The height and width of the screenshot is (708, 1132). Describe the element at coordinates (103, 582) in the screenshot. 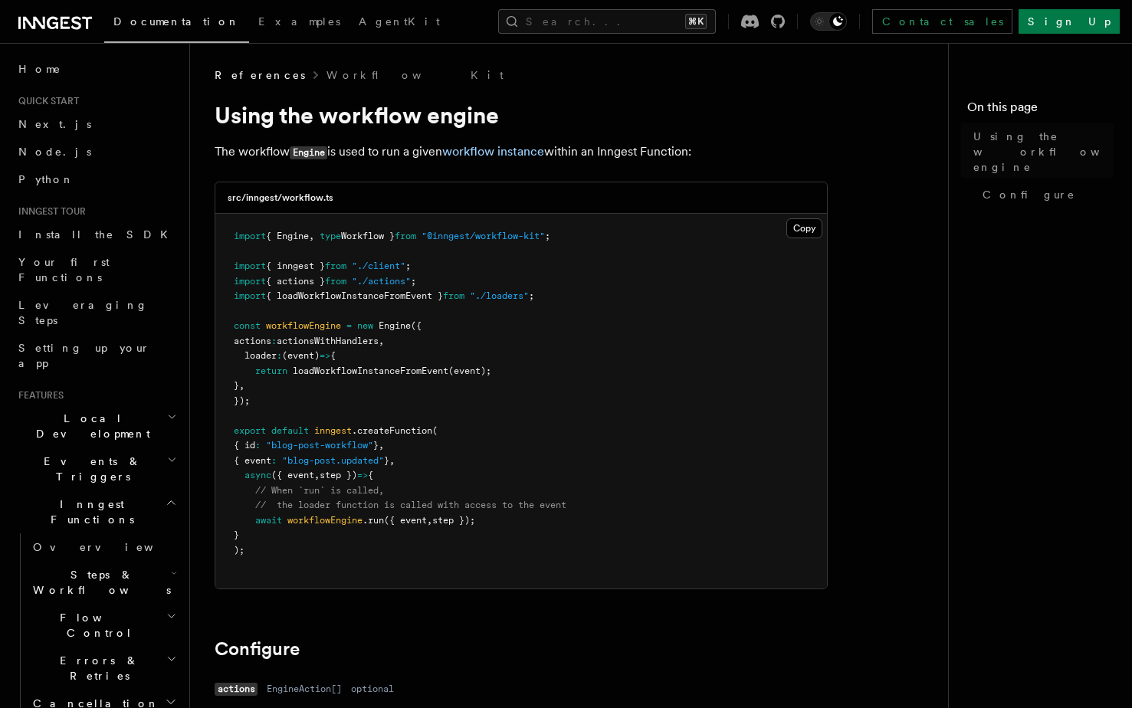

I see `button: Steps & Workflows` at that location.